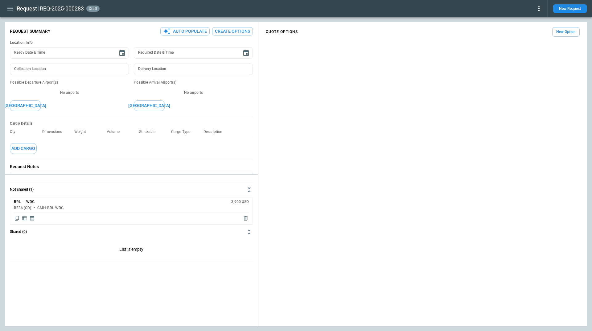 The image size is (592, 331). Describe the element at coordinates (22, 208) in the screenshot. I see `h6: BE36 (OD)` at that location.